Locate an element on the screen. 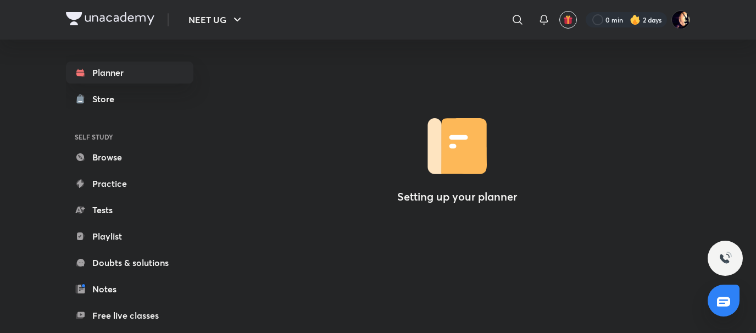 The height and width of the screenshot is (333, 756). img: ttu is located at coordinates (725, 258).